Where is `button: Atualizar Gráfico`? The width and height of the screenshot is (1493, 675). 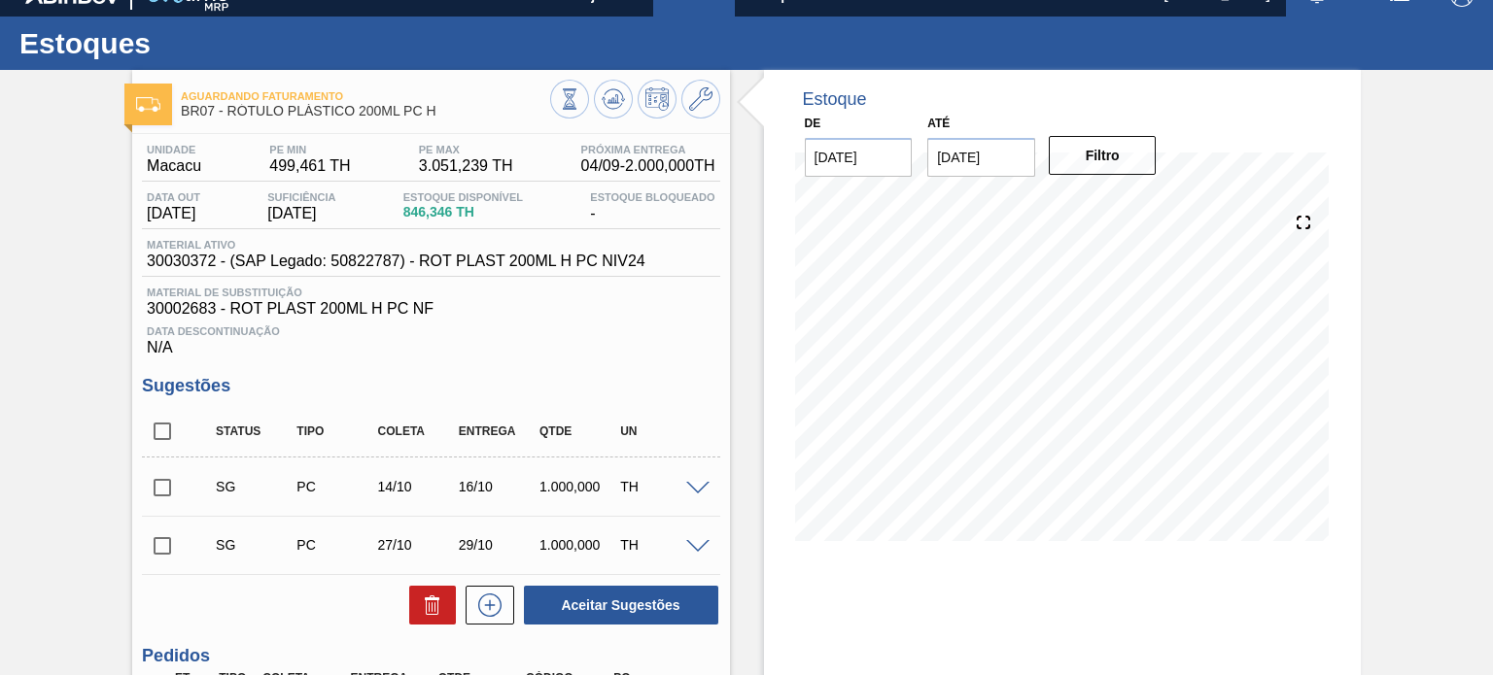
button: Atualizar Gráfico is located at coordinates (613, 99).